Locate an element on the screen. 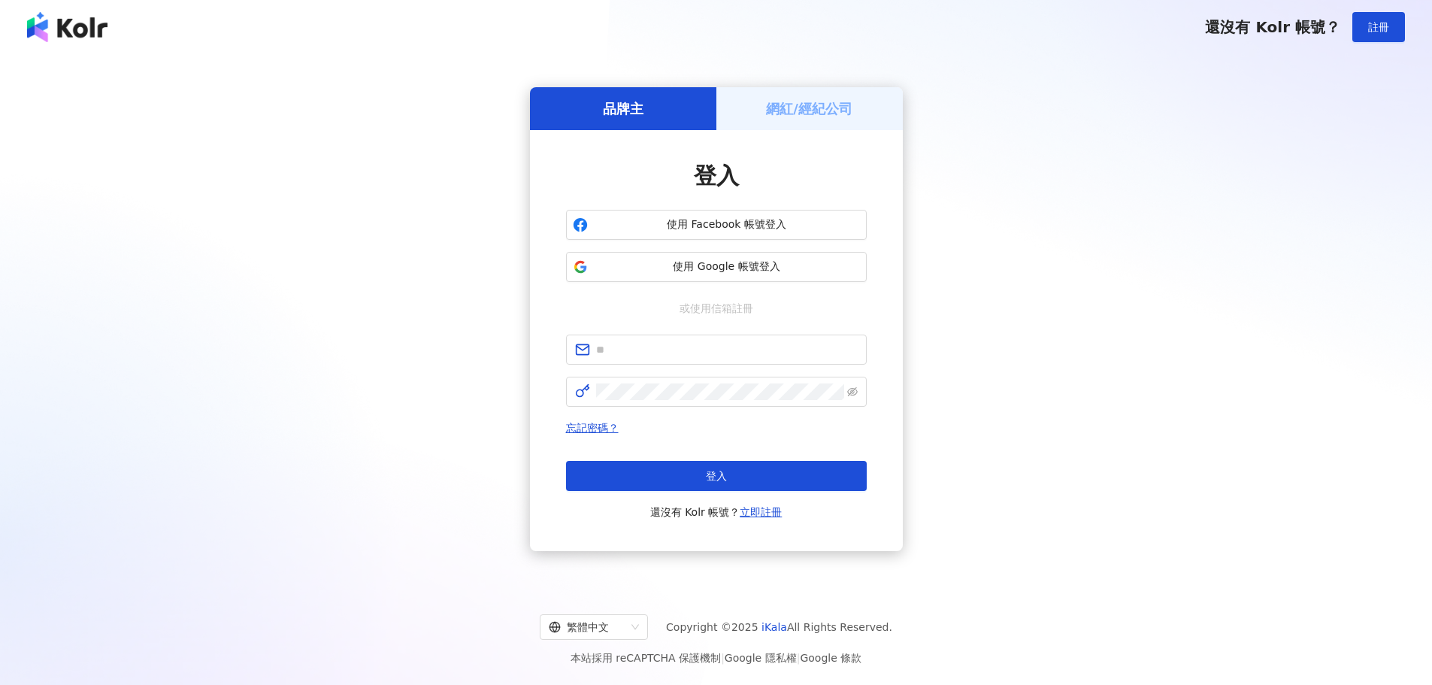 This screenshot has height=685, width=1432. button: 使用 Google 帳號登入 is located at coordinates (716, 267).